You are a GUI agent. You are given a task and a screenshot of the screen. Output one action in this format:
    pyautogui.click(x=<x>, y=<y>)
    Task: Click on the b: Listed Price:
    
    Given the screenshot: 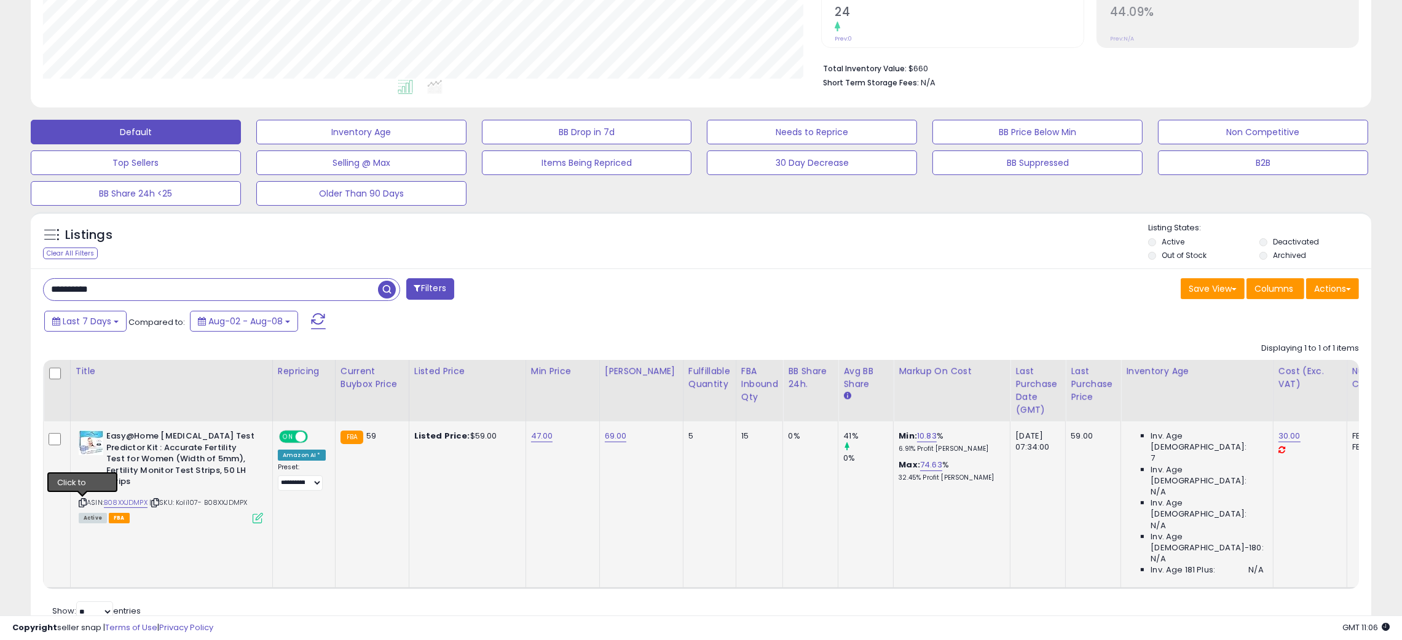 What is the action you would take?
    pyautogui.click(x=442, y=436)
    